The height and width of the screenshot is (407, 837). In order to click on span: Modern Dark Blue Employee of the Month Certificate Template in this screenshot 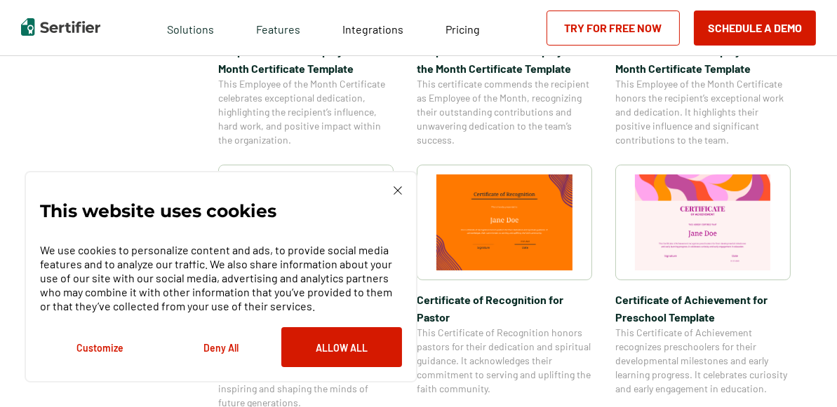, I will do `click(703, 60)`.